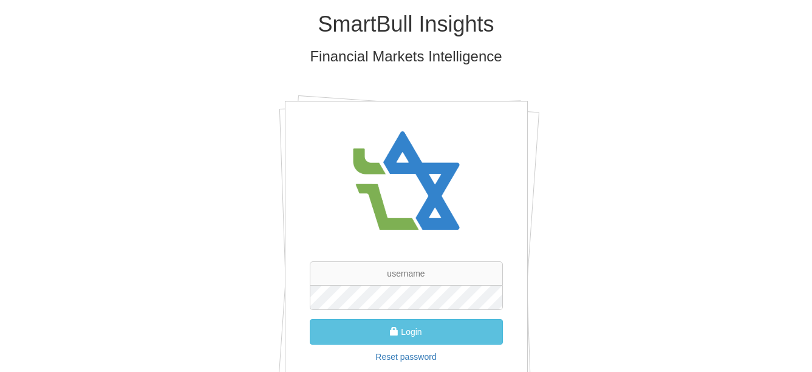 The height and width of the screenshot is (372, 812). I want to click on input: username, so click(406, 273).